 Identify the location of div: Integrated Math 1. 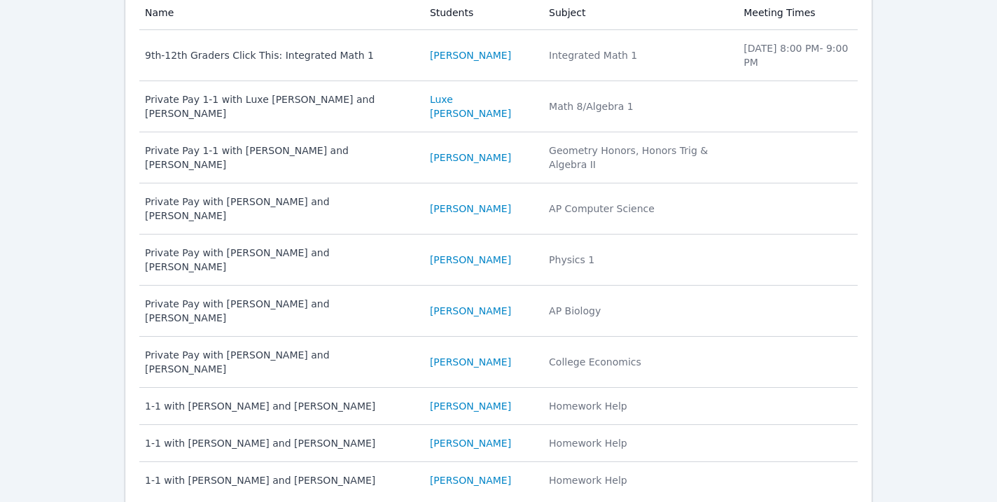
(638, 55).